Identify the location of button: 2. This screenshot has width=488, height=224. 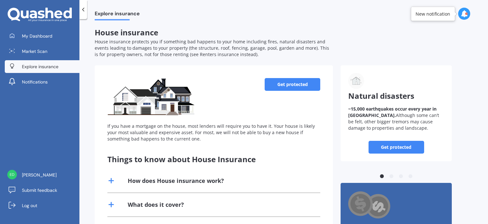
(392, 176).